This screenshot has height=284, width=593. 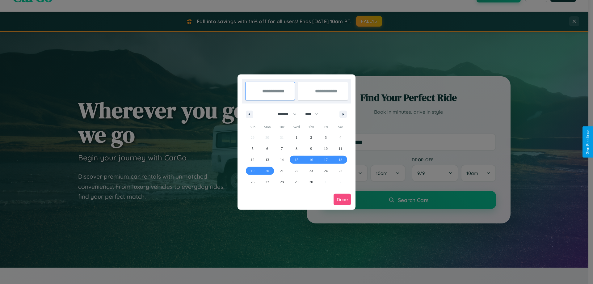 What do you see at coordinates (326, 160) in the screenshot?
I see `button: 17` at bounding box center [326, 160].